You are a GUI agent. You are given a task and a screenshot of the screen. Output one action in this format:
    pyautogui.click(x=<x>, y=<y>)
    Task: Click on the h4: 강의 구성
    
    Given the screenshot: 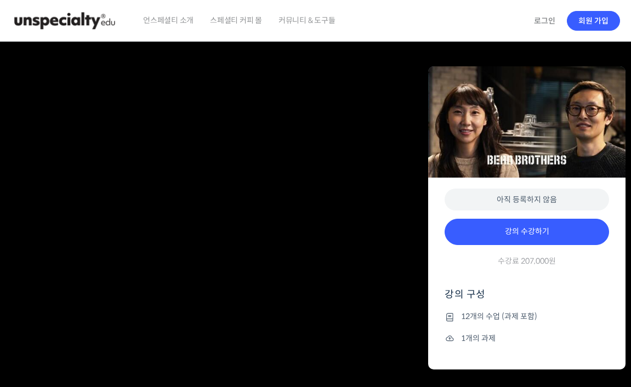 What is the action you would take?
    pyautogui.click(x=526, y=299)
    